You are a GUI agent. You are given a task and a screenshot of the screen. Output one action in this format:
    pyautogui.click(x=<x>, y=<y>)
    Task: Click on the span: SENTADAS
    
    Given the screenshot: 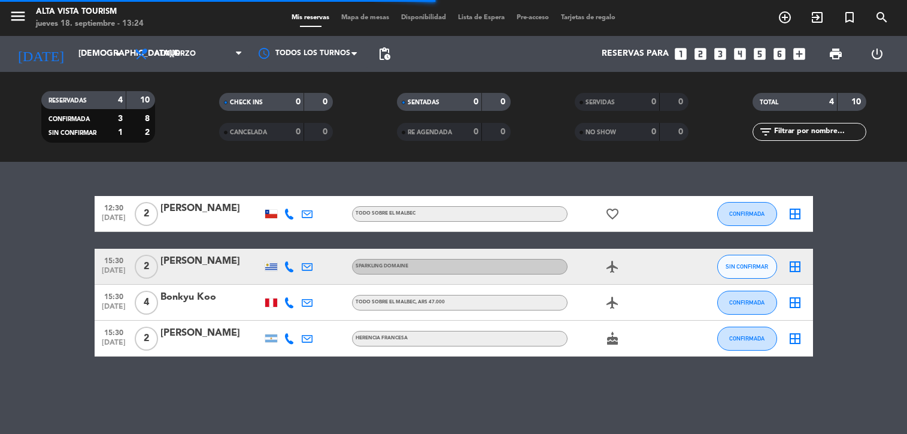 What is the action you would take?
    pyautogui.click(x=423, y=102)
    